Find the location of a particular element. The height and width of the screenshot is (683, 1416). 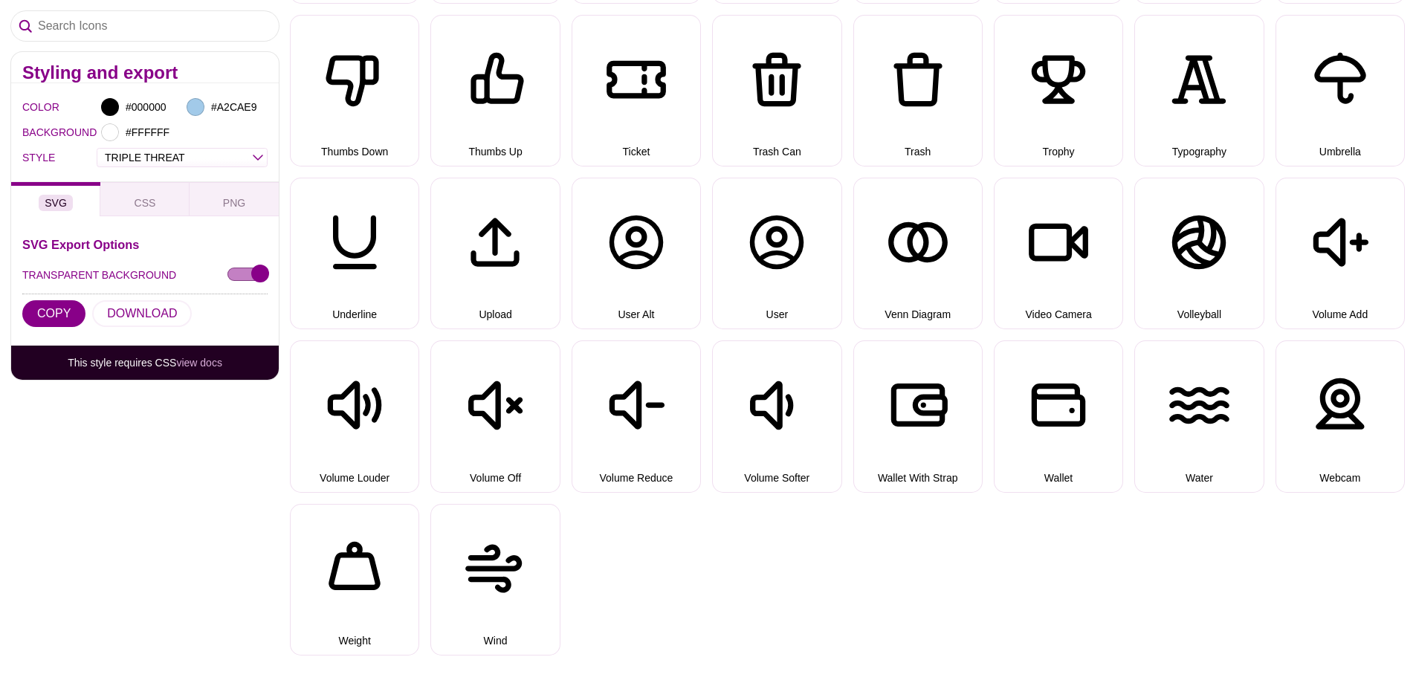

label: BACKGROUND is located at coordinates (31, 132).